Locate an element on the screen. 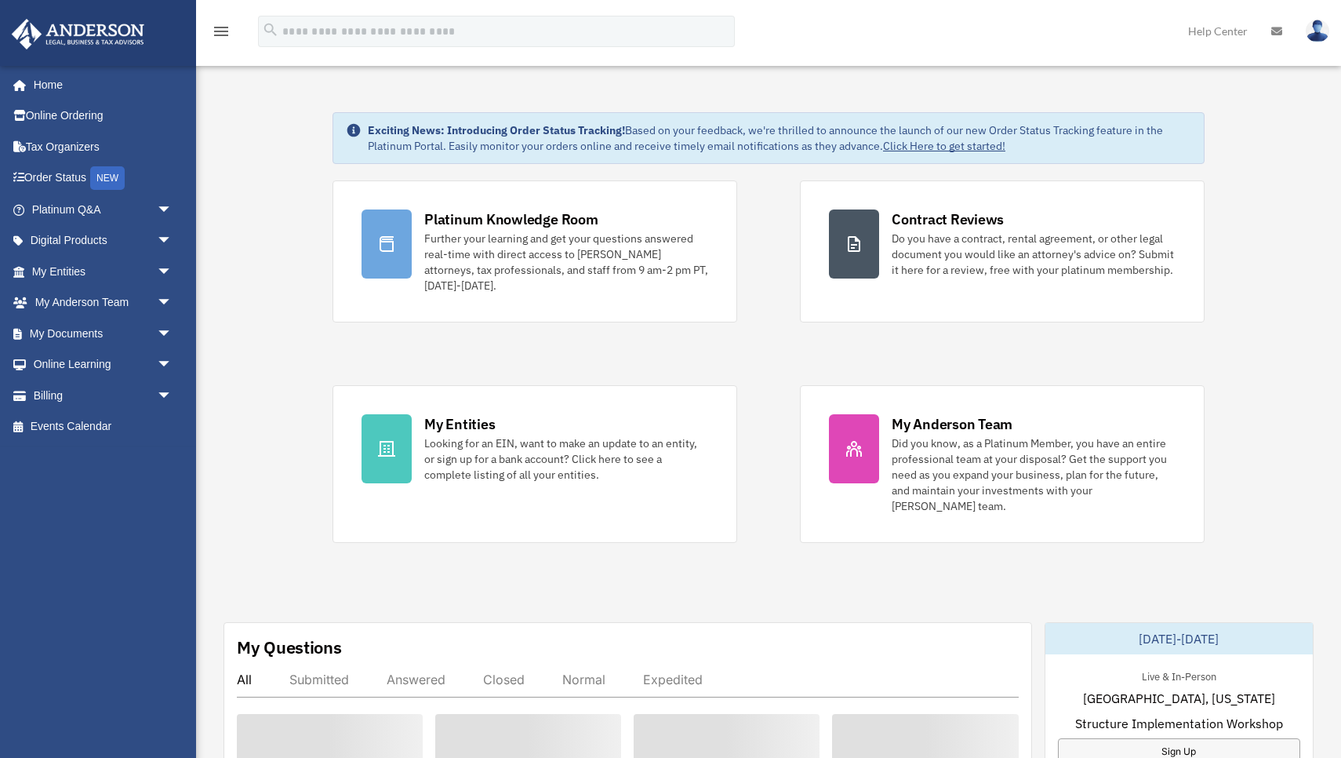 Image resolution: width=1341 pixels, height=758 pixels. div: My Anderson Team is located at coordinates (952, 423).